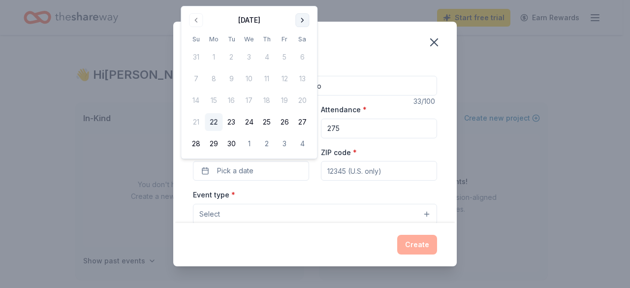 The image size is (630, 288). I want to click on button: 26, so click(284, 122).